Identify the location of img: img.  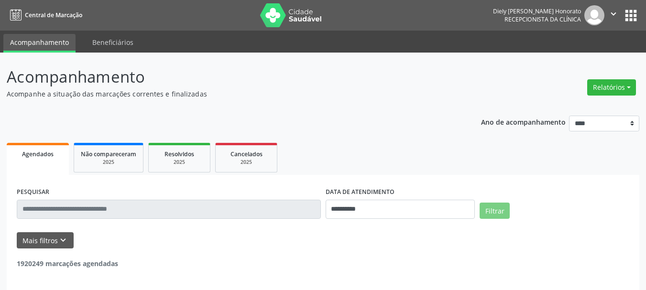
(594, 15).